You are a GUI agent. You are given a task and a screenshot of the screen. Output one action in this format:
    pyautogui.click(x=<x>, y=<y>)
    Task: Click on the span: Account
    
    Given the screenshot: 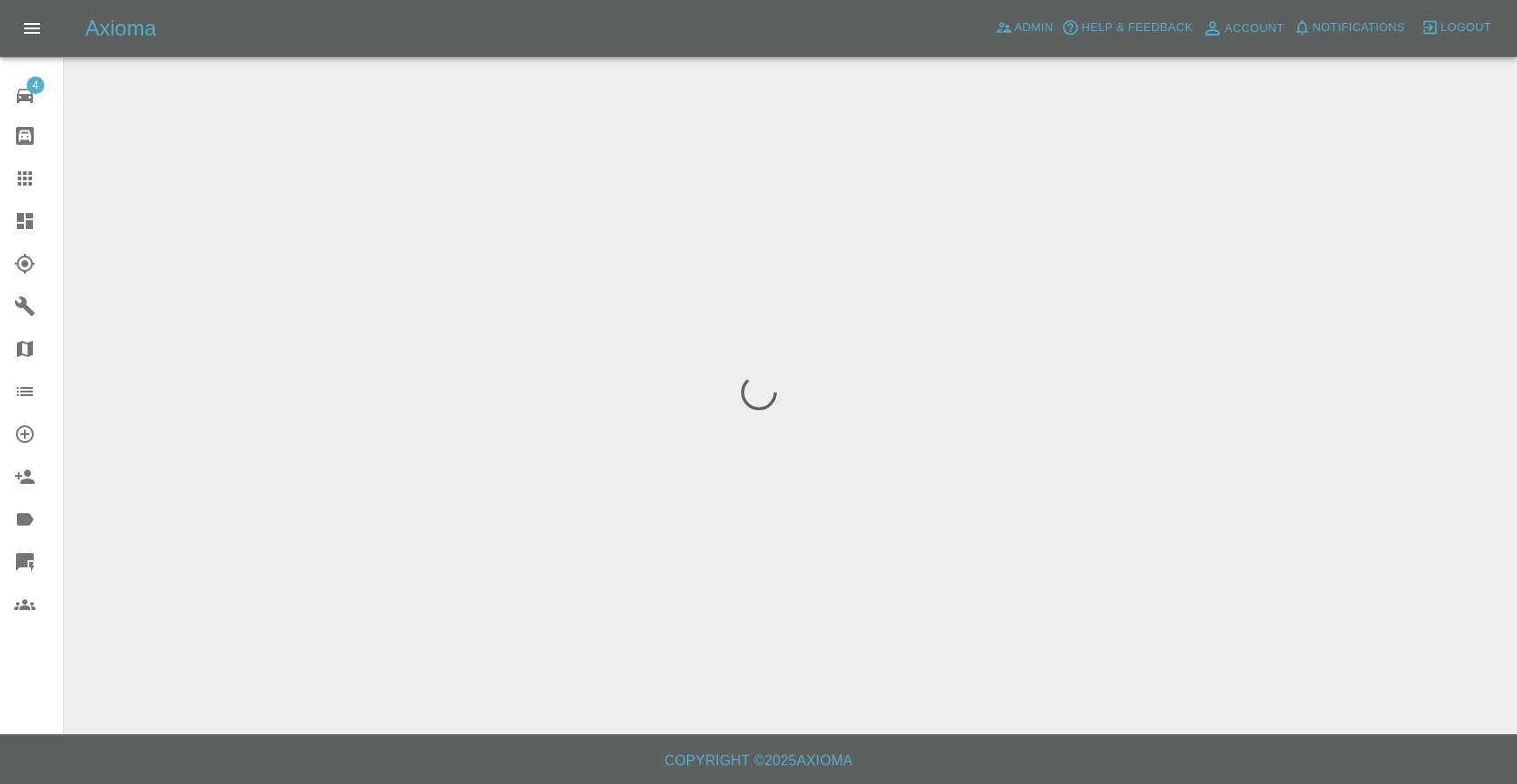 What is the action you would take?
    pyautogui.click(x=1255, y=28)
    